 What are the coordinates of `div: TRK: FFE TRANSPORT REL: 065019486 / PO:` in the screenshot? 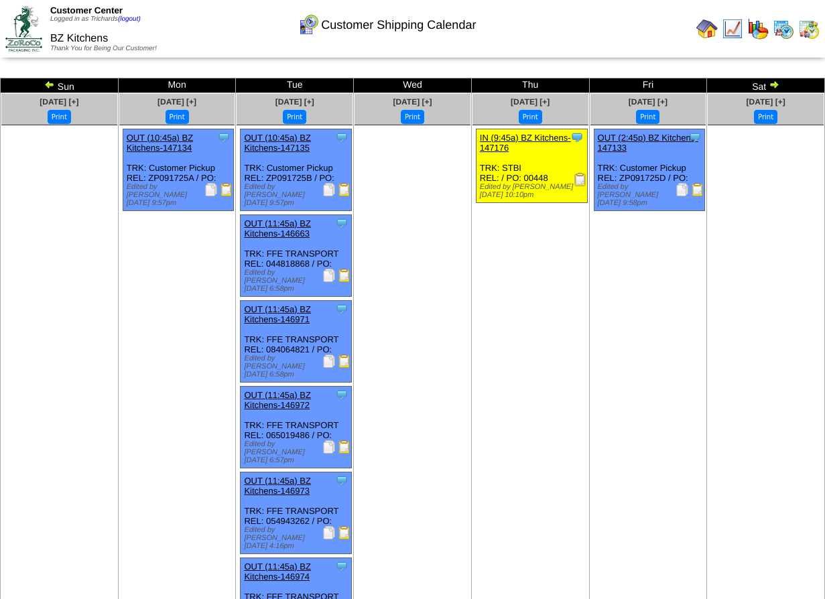 It's located at (296, 428).